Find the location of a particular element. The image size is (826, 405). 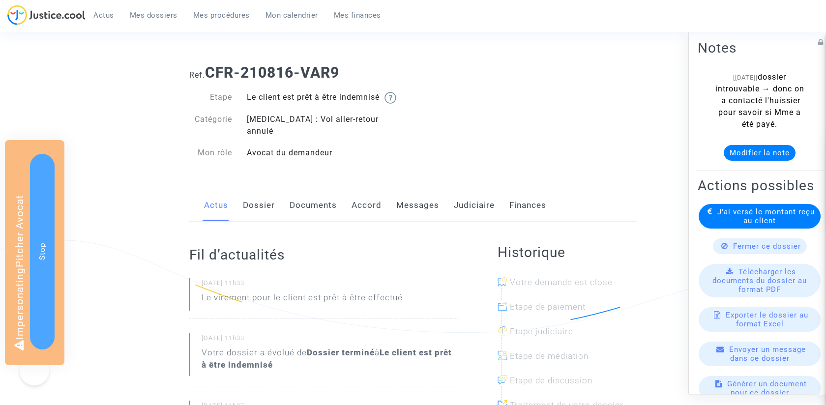

span: Stop is located at coordinates (42, 251).